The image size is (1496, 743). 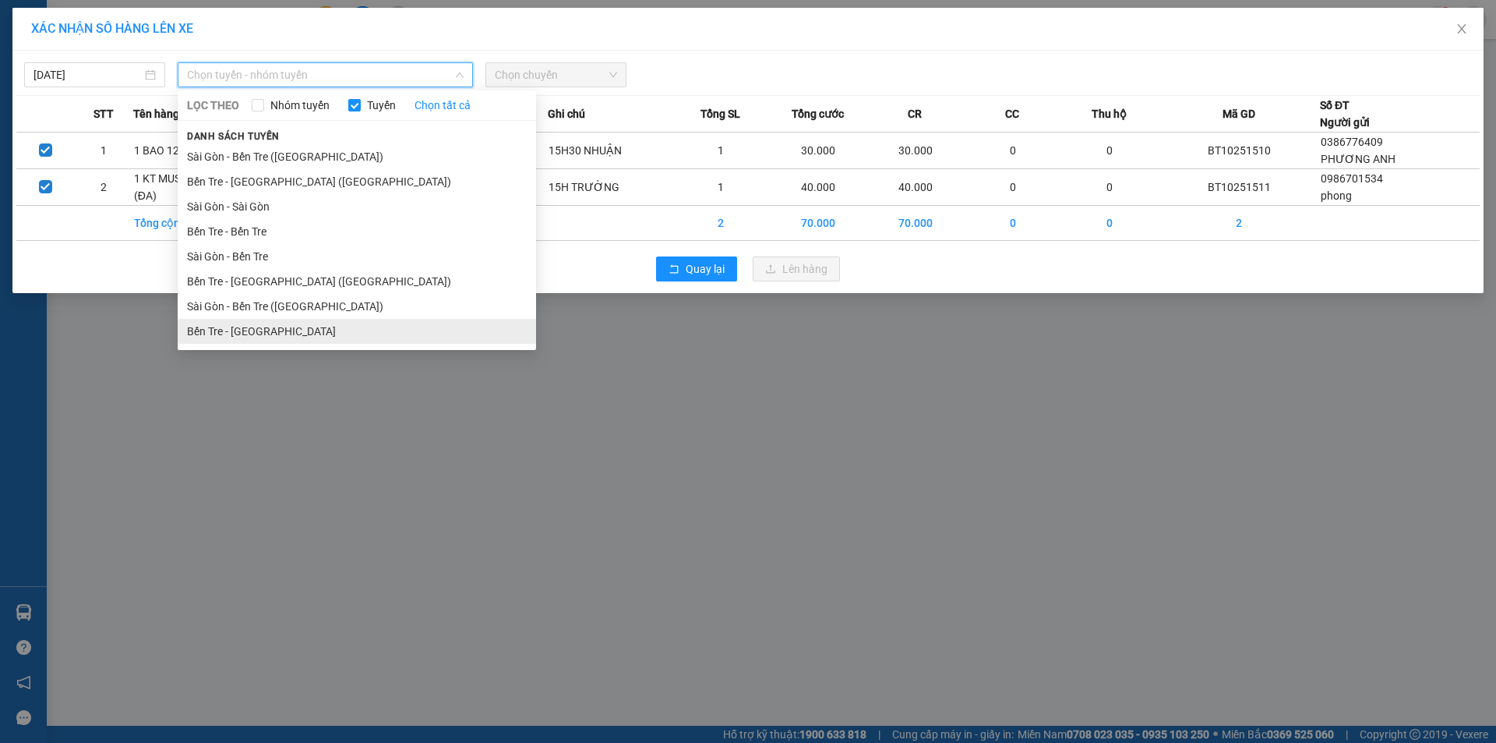 What do you see at coordinates (797, 269) in the screenshot?
I see `button: uploadLên hàng` at bounding box center [797, 269].